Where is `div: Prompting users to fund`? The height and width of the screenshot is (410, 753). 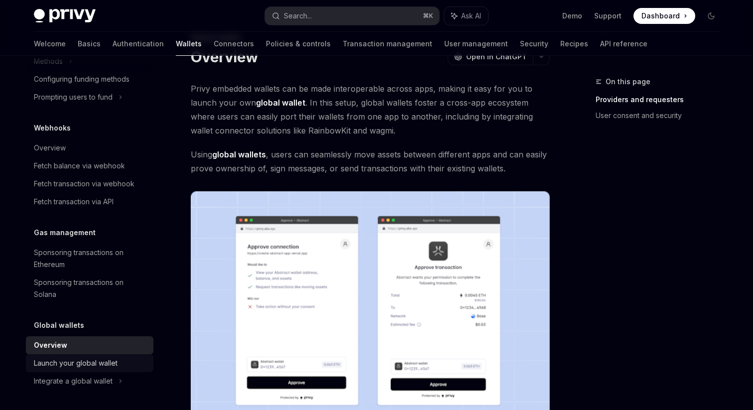
div: Prompting users to fund is located at coordinates (73, 97).